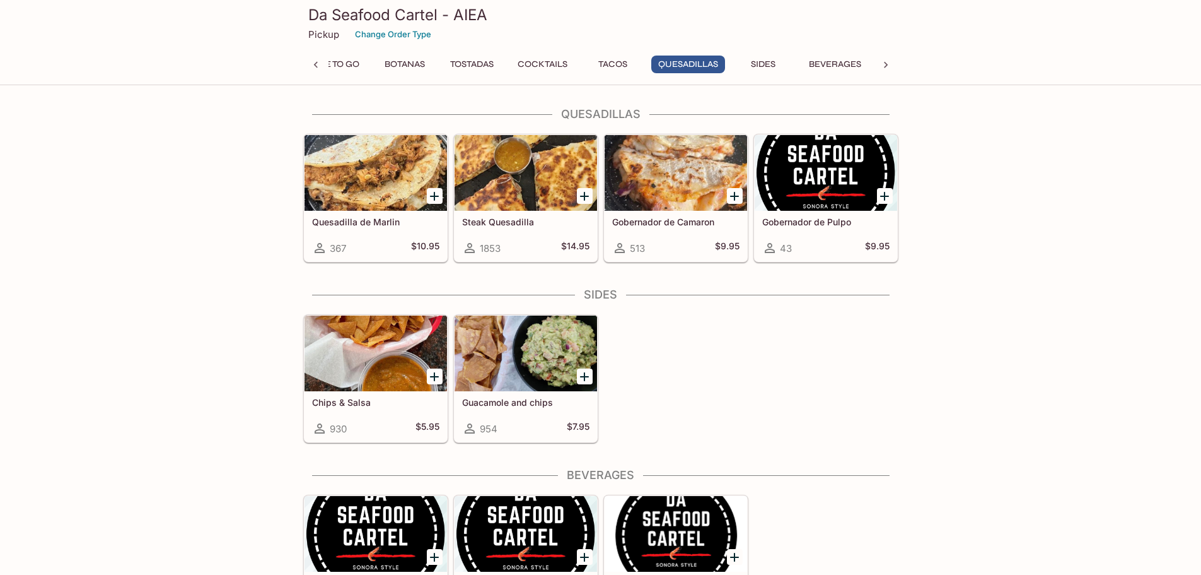 Image resolution: width=1201 pixels, height=575 pixels. What do you see at coordinates (526, 198) in the screenshot?
I see `a: Steak Quesadilla1853$14.95` at bounding box center [526, 198].